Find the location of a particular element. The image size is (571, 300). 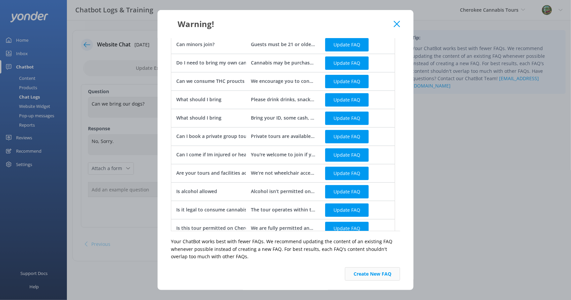

div: Can we consume THC proucts along the tour? is located at coordinates (228, 82).